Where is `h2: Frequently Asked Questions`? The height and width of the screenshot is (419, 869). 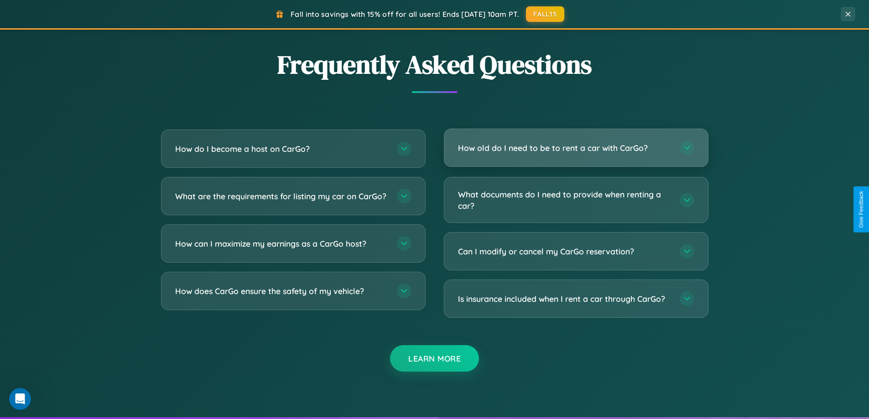 h2: Frequently Asked Questions is located at coordinates (435, 64).